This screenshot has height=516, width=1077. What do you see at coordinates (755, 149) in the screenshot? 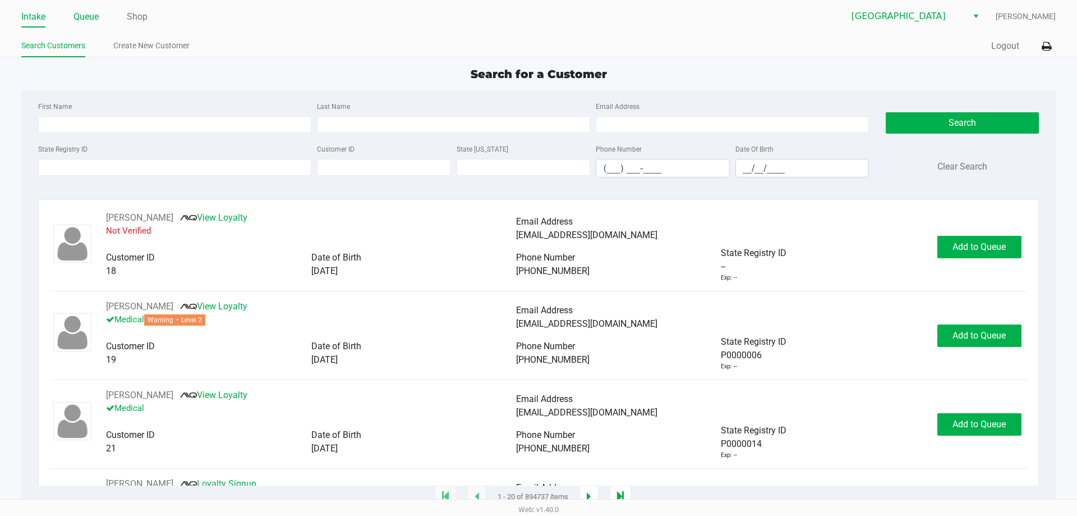
I see `label: Date Of Birth` at bounding box center [755, 149].